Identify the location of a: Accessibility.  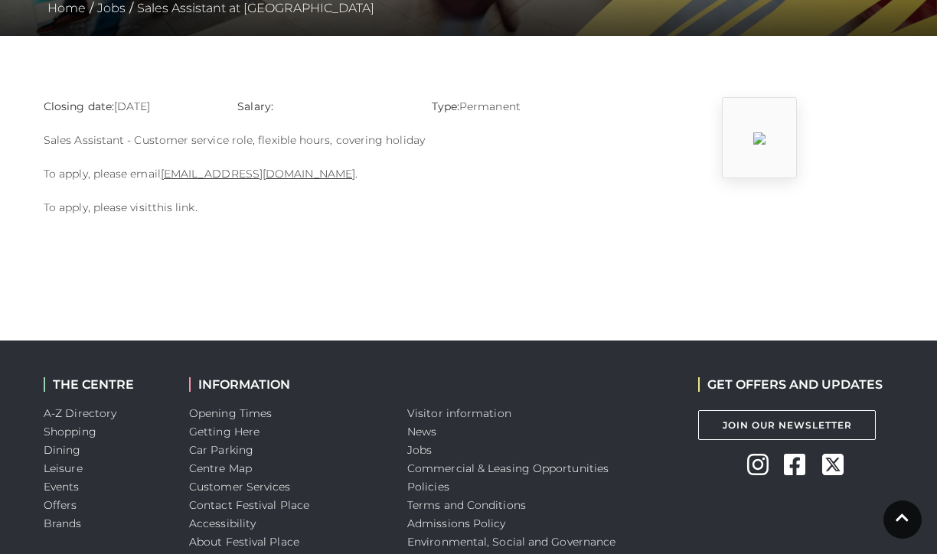
(222, 524).